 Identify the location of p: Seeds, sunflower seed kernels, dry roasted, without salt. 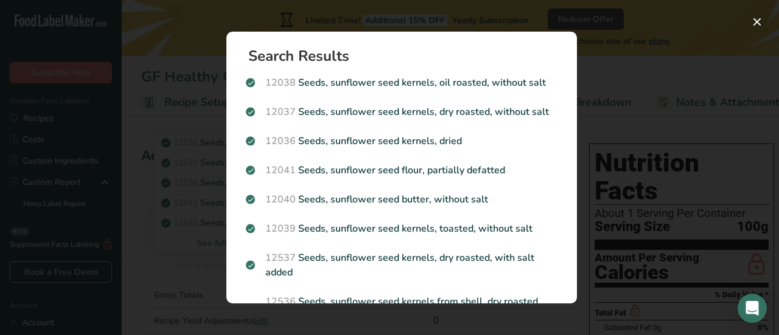
(402, 112).